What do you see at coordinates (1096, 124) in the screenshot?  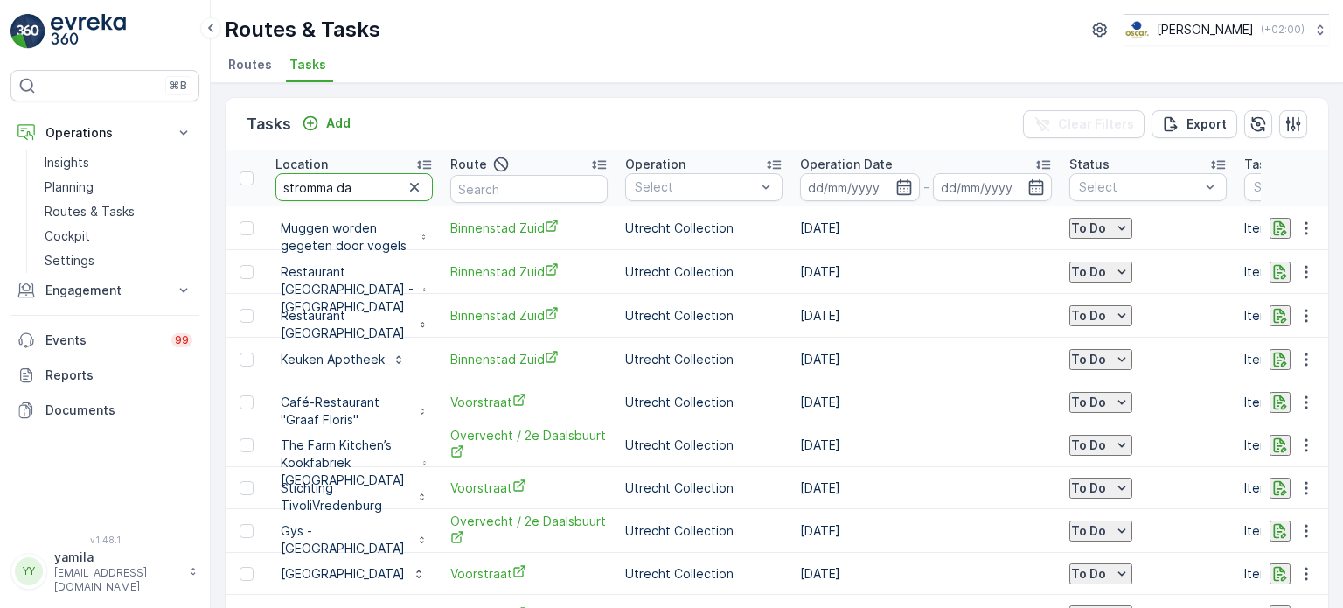 I see `p: Clear Filters` at bounding box center [1096, 124].